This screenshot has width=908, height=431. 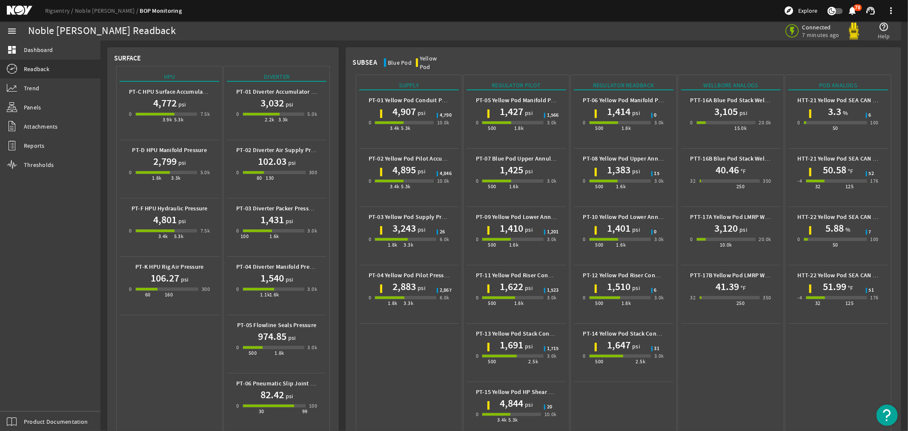 What do you see at coordinates (282, 150) in the screenshot?
I see `b: PT-02 Diverter Air Supply Pressure` at bounding box center [282, 150].